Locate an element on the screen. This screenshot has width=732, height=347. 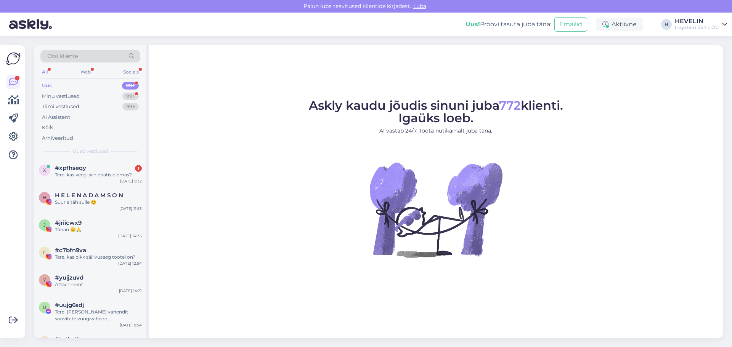
div: Socials is located at coordinates (131, 72).